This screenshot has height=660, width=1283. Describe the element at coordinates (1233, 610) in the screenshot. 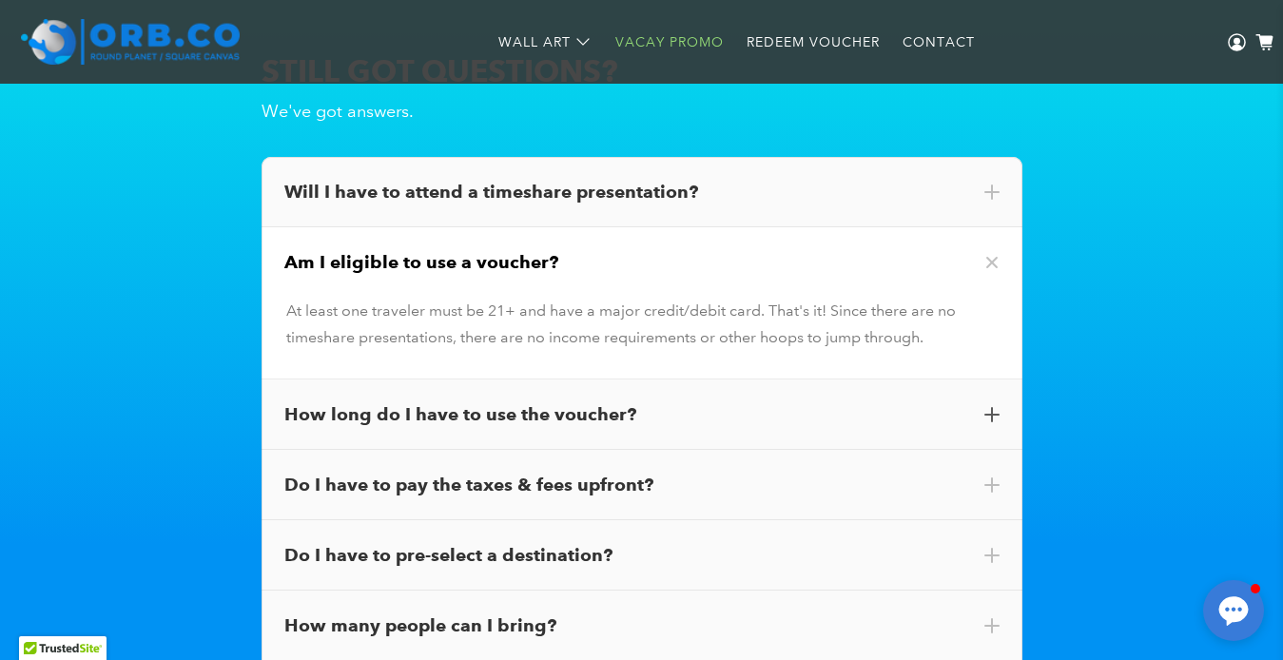

I see `button: Open chat window` at that location.